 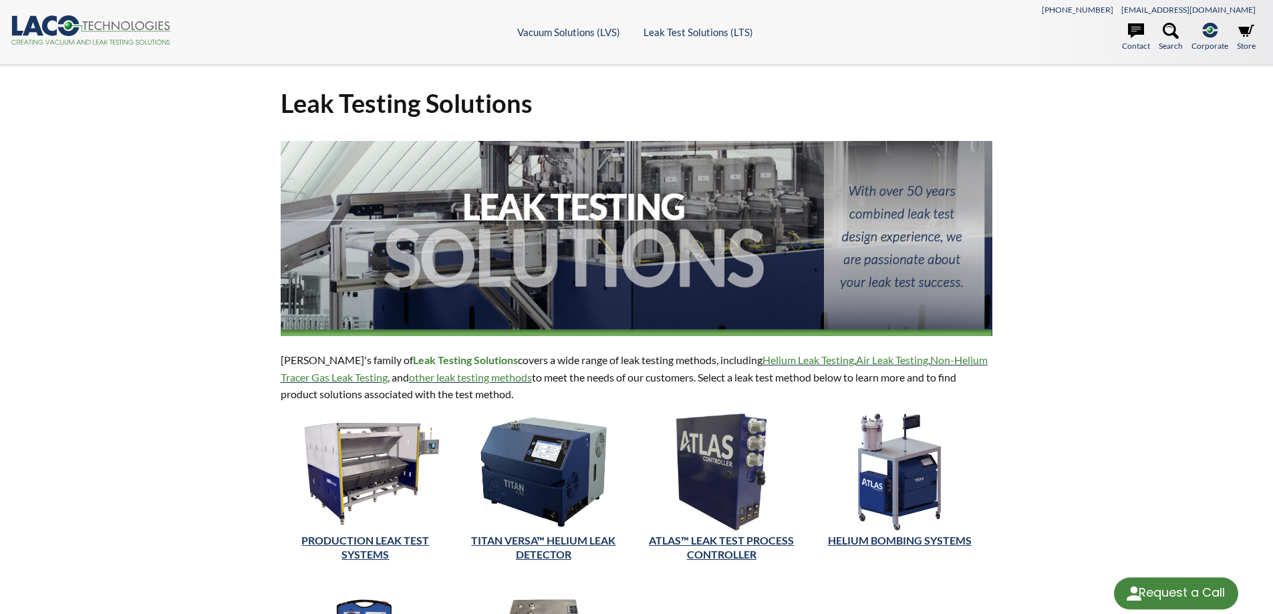 I want to click on a: TITAN VERSA™ Helium Leak Detector, so click(x=543, y=547).